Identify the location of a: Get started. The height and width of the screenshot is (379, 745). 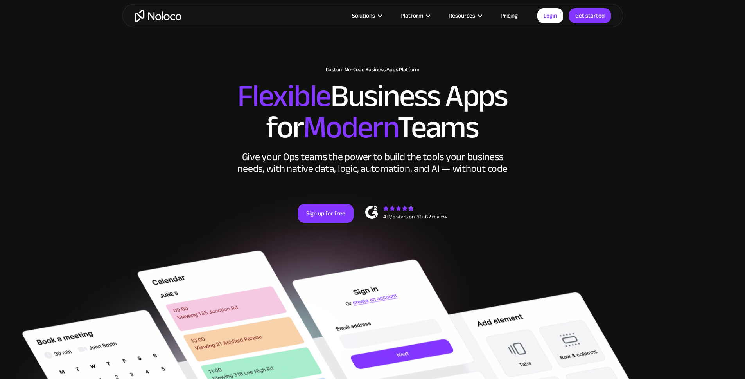
(590, 16).